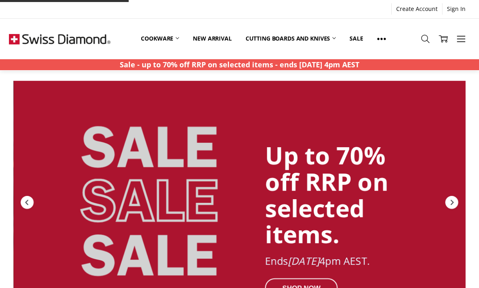 Image resolution: width=479 pixels, height=288 pixels. Describe the element at coordinates (27, 202) in the screenshot. I see `div: Previous` at that location.